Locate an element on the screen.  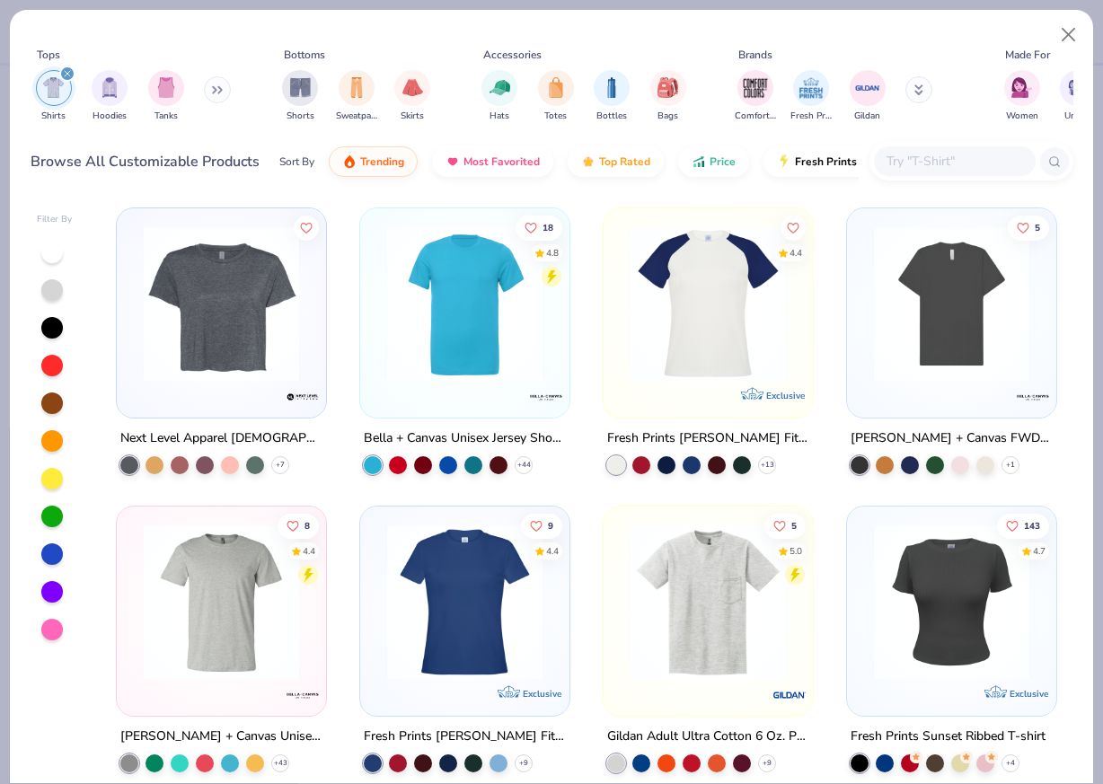
div: 4.8 is located at coordinates (552, 252).